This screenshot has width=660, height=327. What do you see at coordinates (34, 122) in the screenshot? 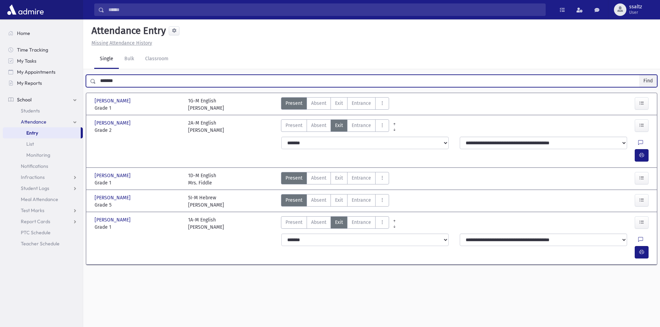
I see `span: Attendance` at bounding box center [34, 122].